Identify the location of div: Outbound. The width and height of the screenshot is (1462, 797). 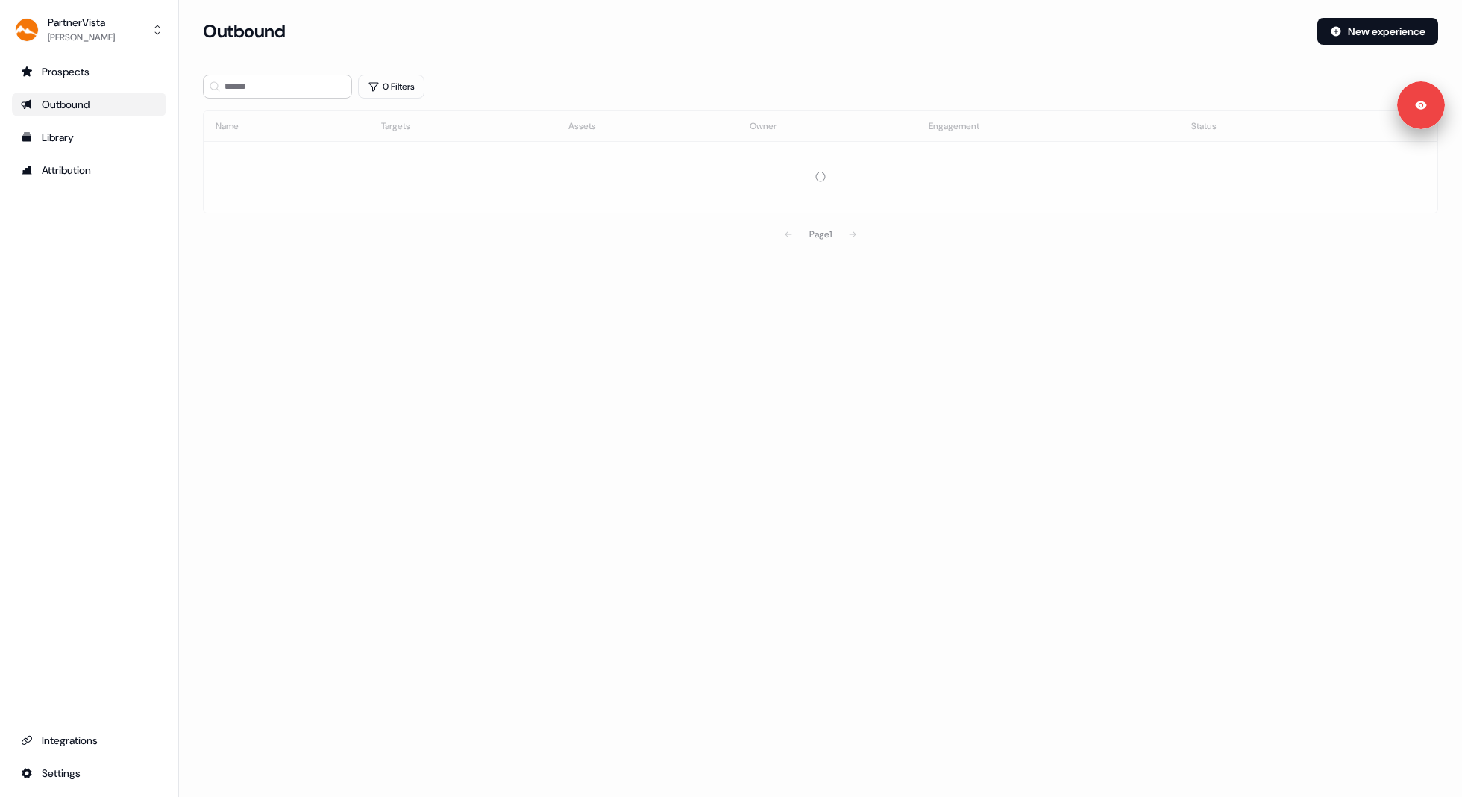
(89, 104).